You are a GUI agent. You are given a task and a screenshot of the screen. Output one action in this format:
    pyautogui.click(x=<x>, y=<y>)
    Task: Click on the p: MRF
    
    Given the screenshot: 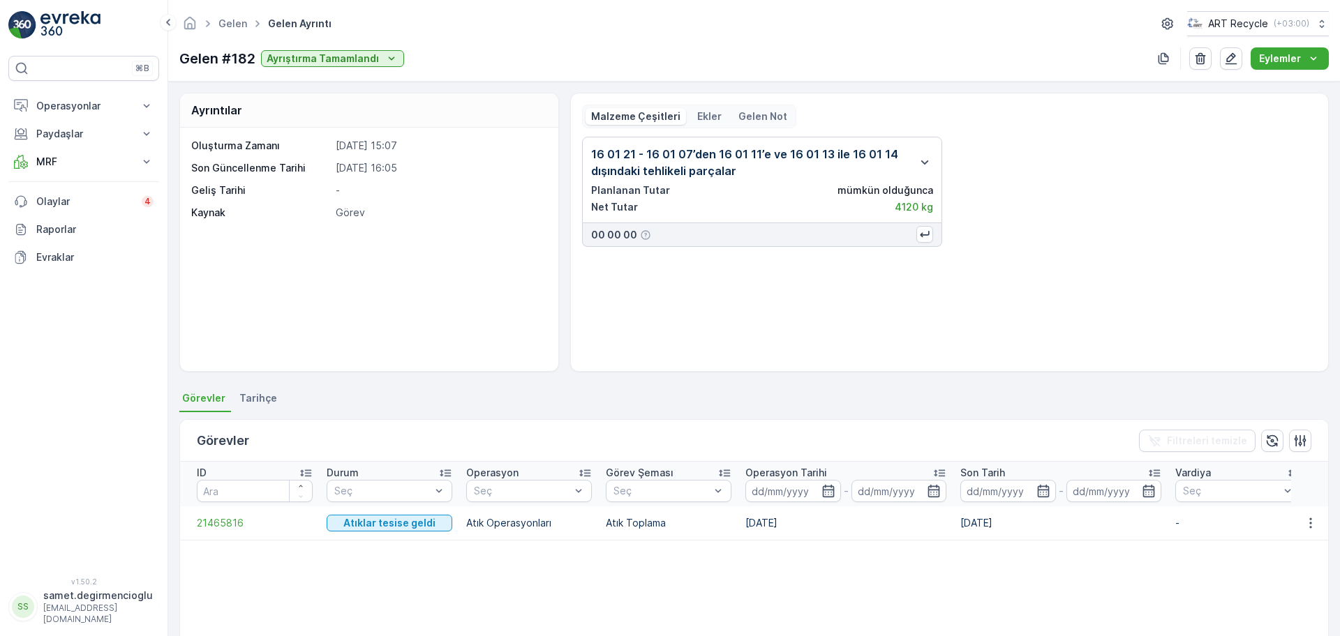 What is the action you would take?
    pyautogui.click(x=84, y=162)
    